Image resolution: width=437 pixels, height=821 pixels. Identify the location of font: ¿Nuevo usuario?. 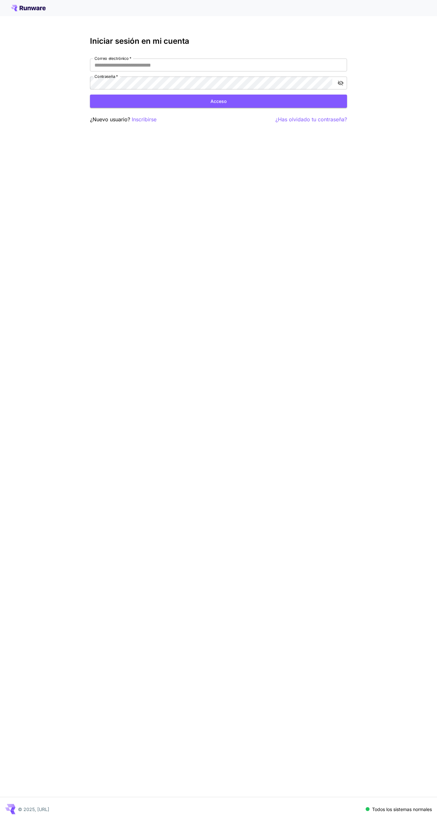
(110, 119).